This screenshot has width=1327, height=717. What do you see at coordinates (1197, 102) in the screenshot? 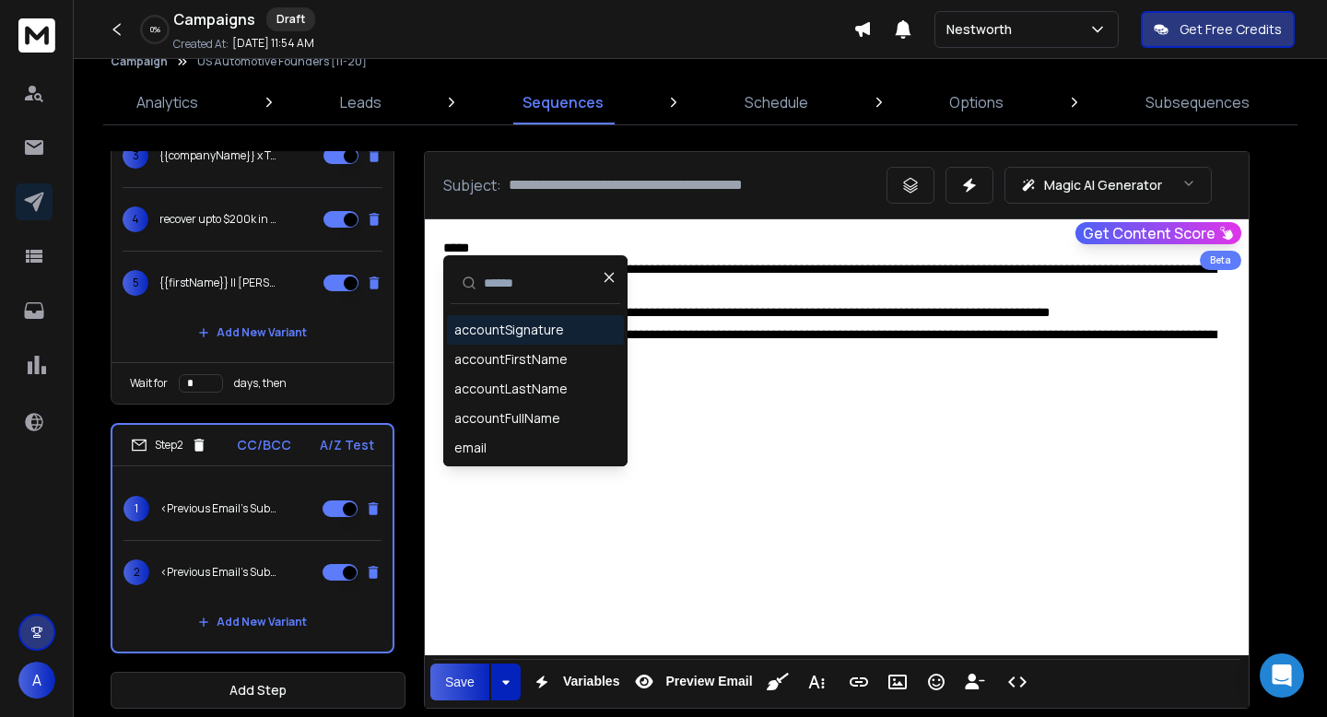
I see `p: Subsequences` at bounding box center [1197, 102].